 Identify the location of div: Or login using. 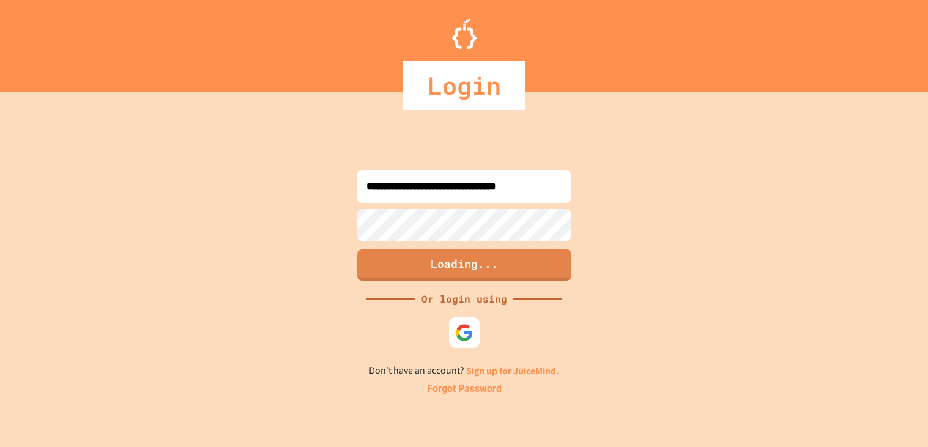
(464, 299).